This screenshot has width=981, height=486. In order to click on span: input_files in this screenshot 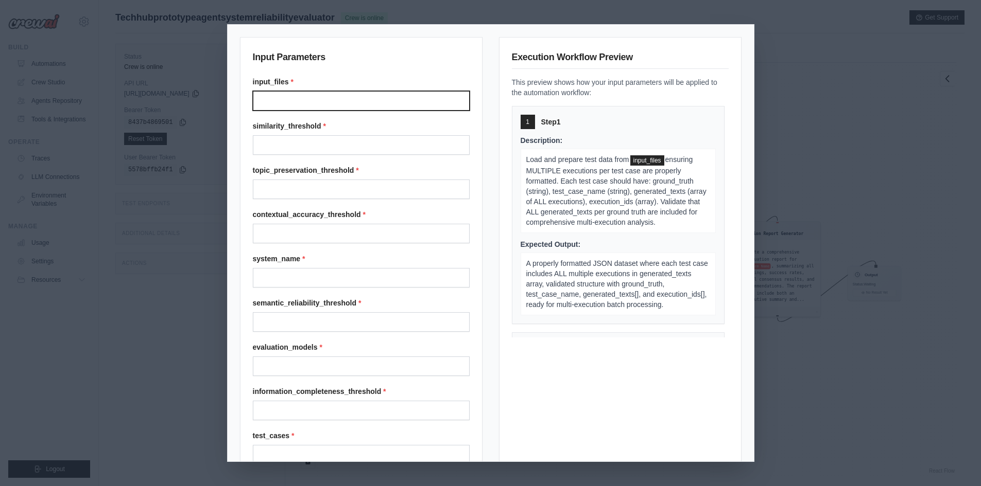, I will do `click(647, 161)`.